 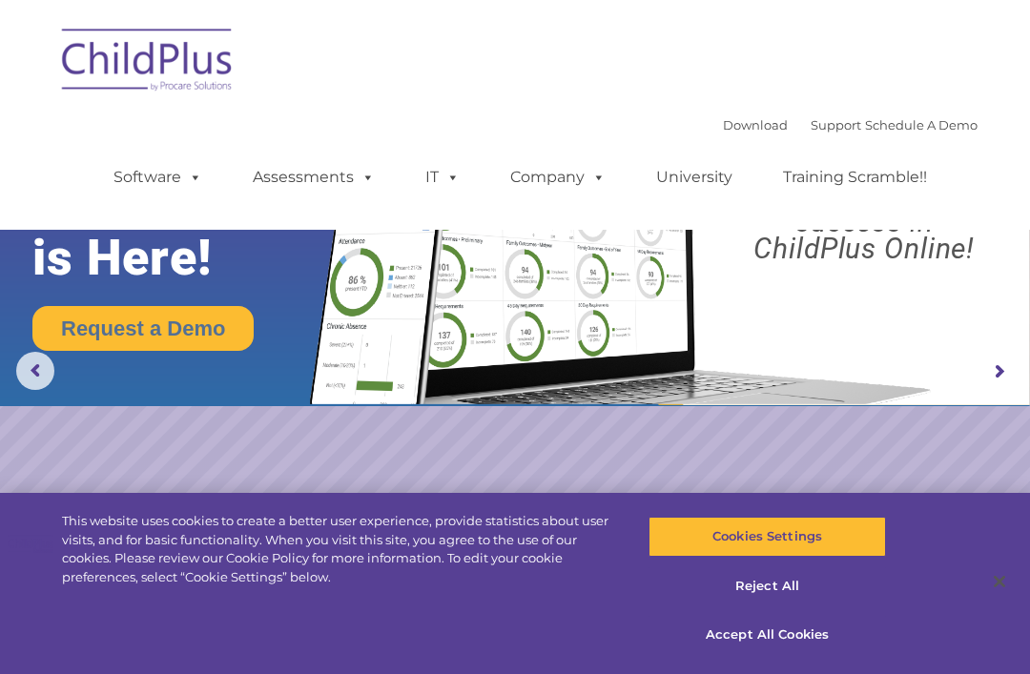 What do you see at coordinates (755, 125) in the screenshot?
I see `a: Download` at bounding box center [755, 125].